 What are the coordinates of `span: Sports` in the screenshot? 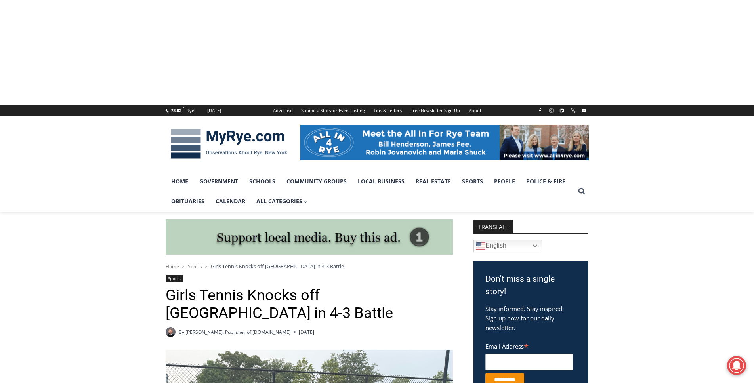 It's located at (195, 266).